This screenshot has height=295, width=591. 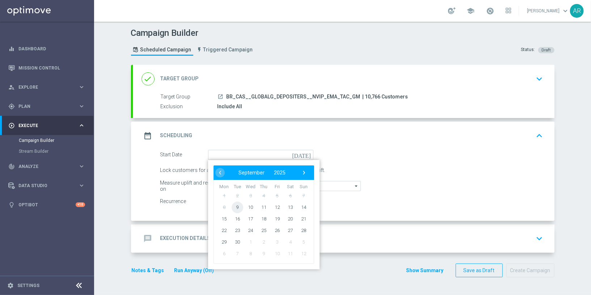 What do you see at coordinates (530, 270) in the screenshot?
I see `button: Create Campaign` at bounding box center [530, 270].